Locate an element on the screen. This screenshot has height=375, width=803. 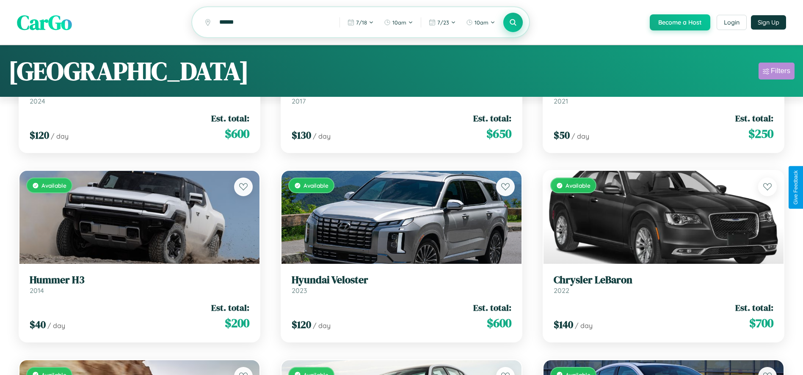
h3: Hummer H3 is located at coordinates (139, 280).